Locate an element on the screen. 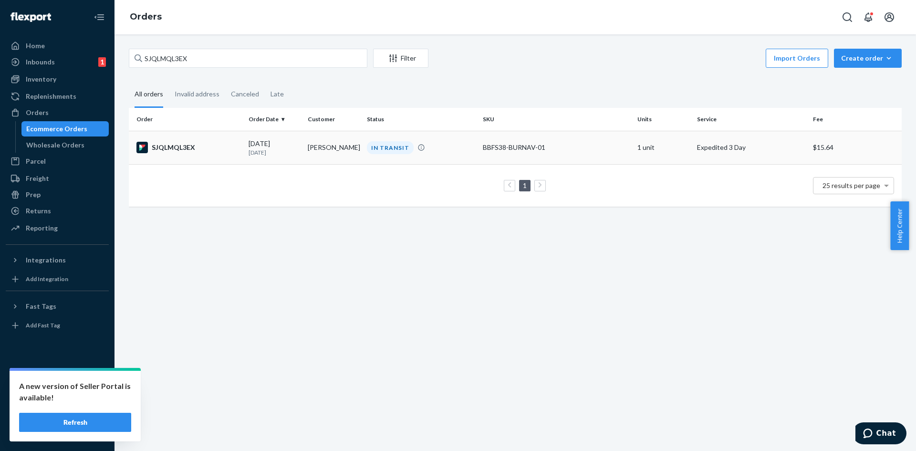 Image resolution: width=916 pixels, height=451 pixels. ol: breadcrumbs is located at coordinates (145, 17).